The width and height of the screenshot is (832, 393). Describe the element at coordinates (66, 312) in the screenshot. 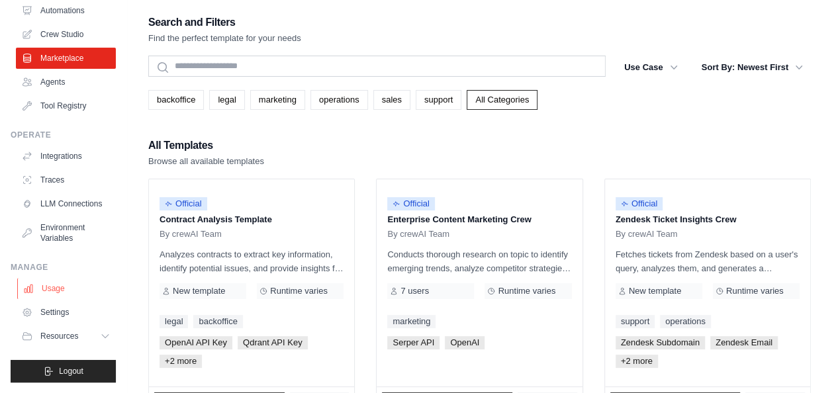

I see `a: Settings` at that location.